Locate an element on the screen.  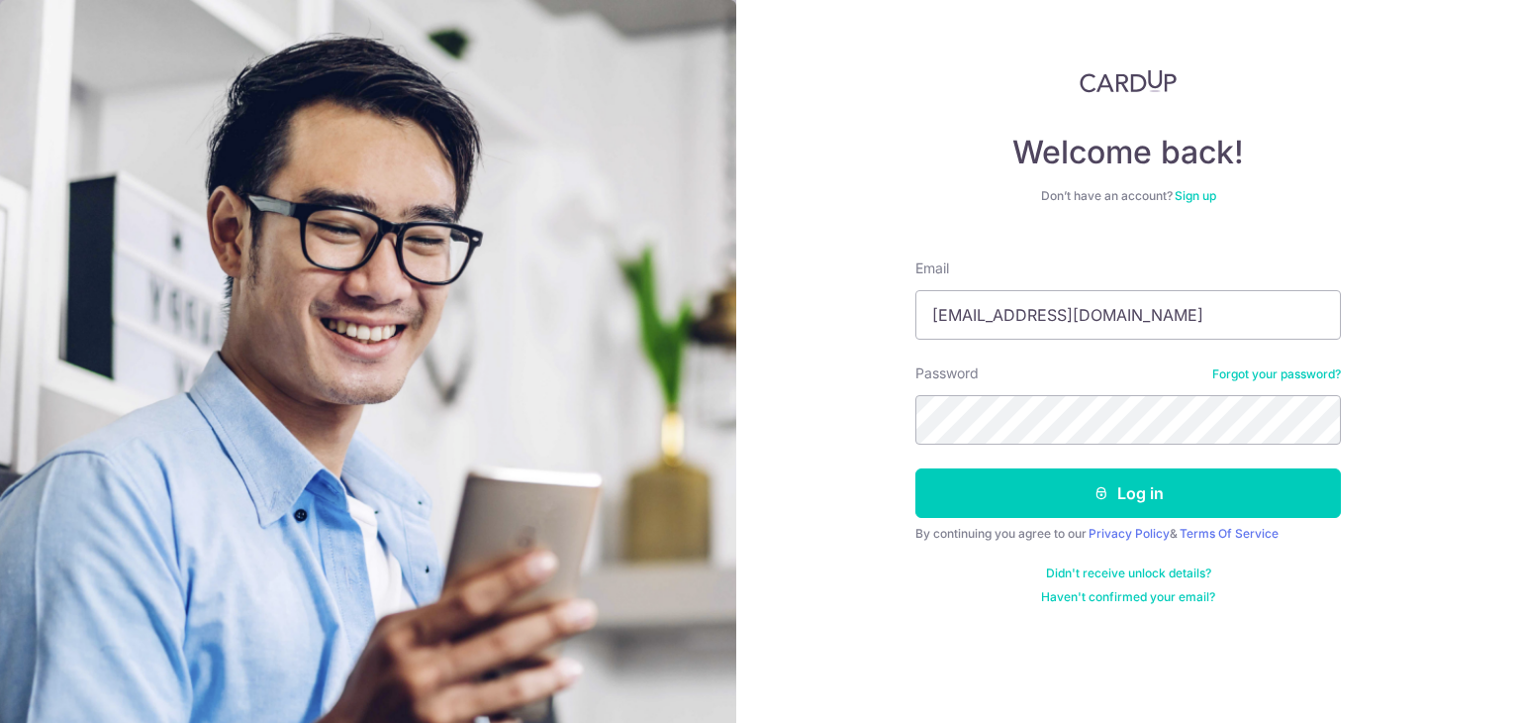
input: Enter your Email is located at coordinates (1128, 315).